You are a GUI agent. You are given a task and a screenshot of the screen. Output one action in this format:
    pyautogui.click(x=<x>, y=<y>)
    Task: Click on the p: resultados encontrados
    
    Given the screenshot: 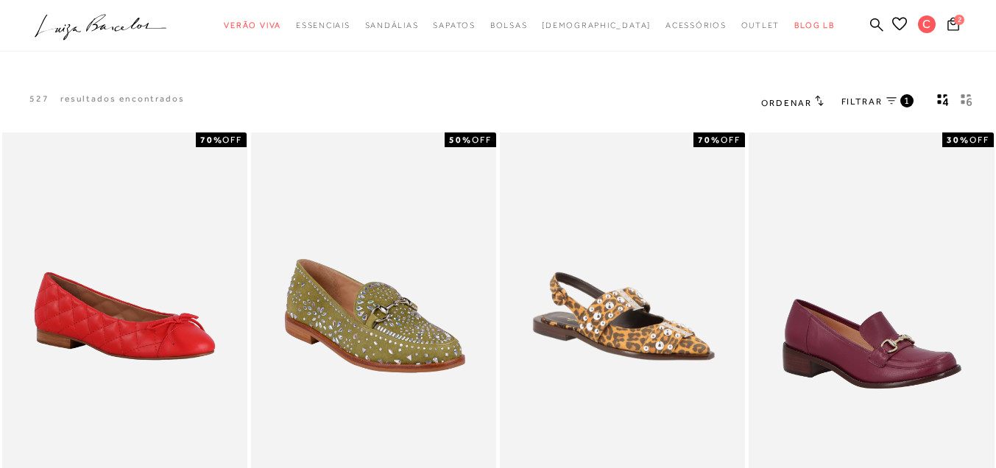 What is the action you would take?
    pyautogui.click(x=122, y=99)
    